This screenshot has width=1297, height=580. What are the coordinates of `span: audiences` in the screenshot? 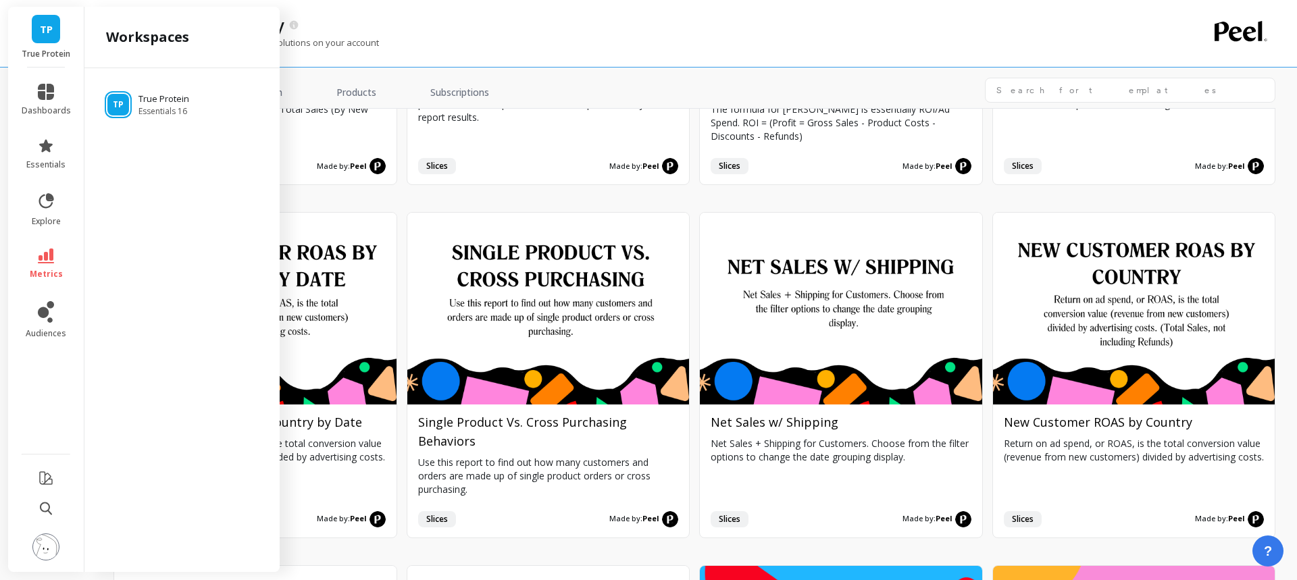 It's located at (46, 334).